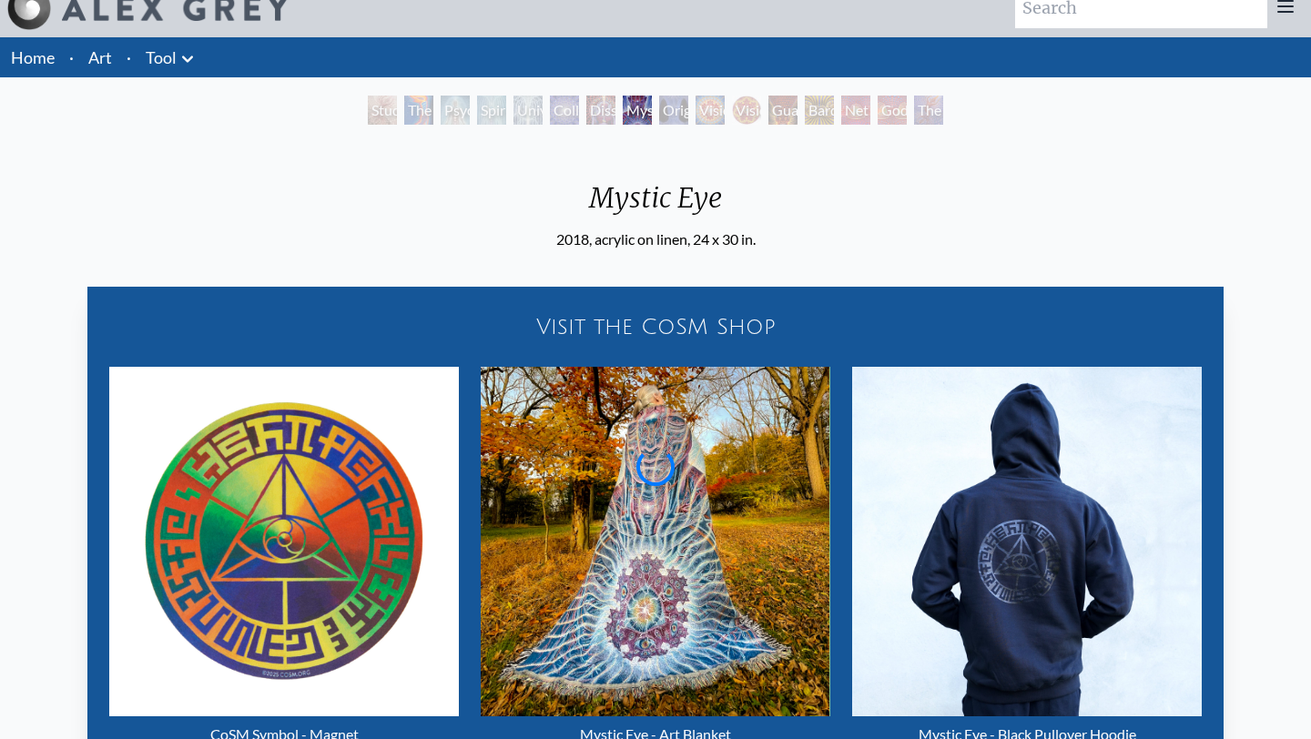 The height and width of the screenshot is (739, 1311). What do you see at coordinates (747, 110) in the screenshot?
I see `div: Vision Crystal Tondo` at bounding box center [747, 110].